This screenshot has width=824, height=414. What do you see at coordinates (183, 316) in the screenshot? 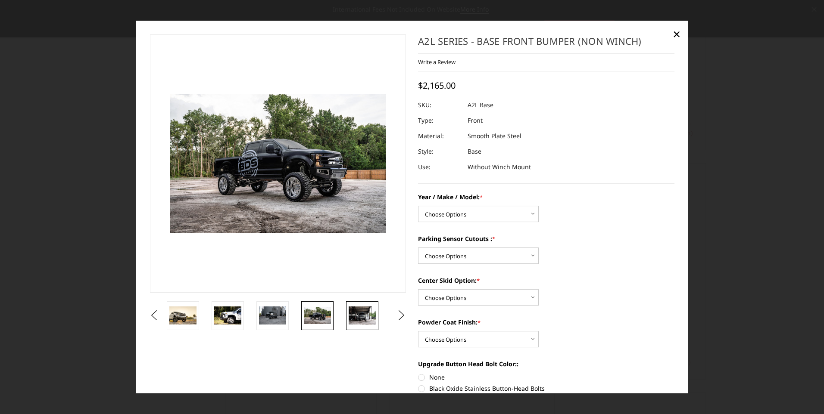
I see `img: 2019 GMC 1500` at bounding box center [183, 316].